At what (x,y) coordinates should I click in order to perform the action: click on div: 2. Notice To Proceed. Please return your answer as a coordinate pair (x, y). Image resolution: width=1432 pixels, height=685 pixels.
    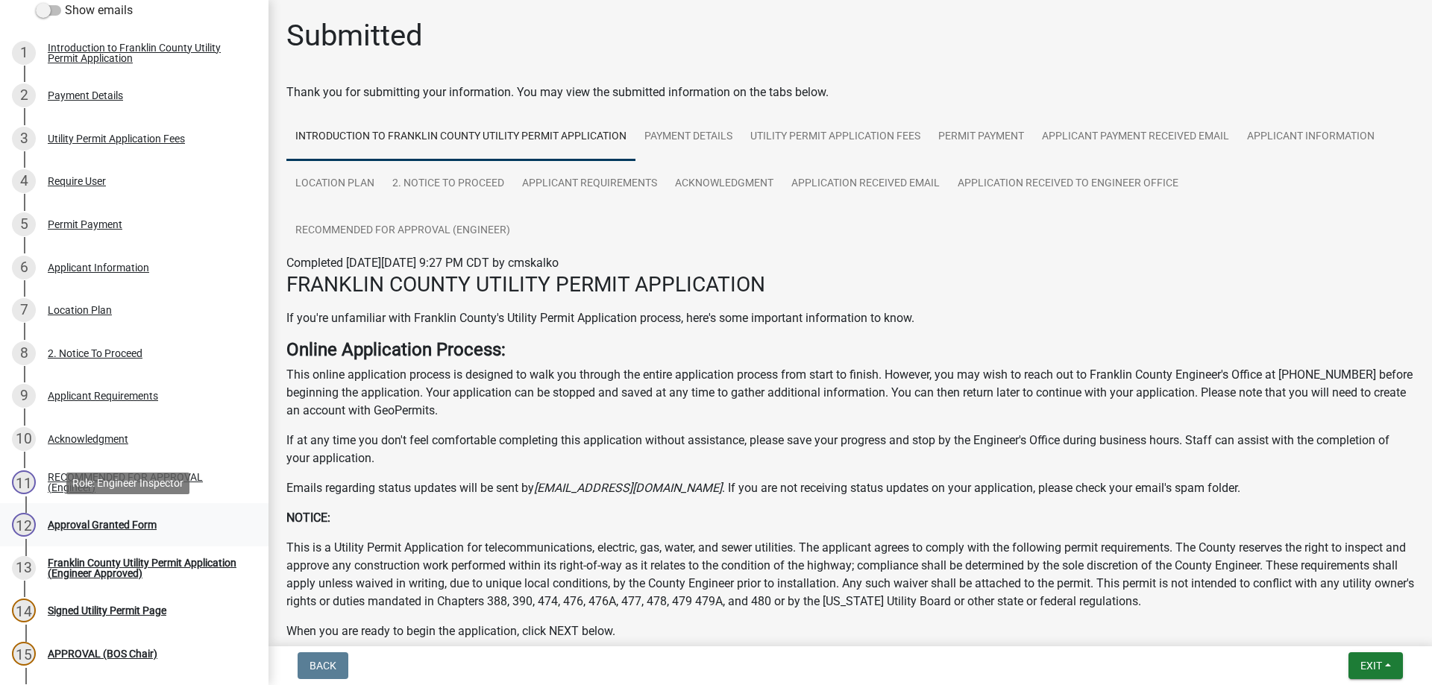
    Looking at the image, I should click on (95, 354).